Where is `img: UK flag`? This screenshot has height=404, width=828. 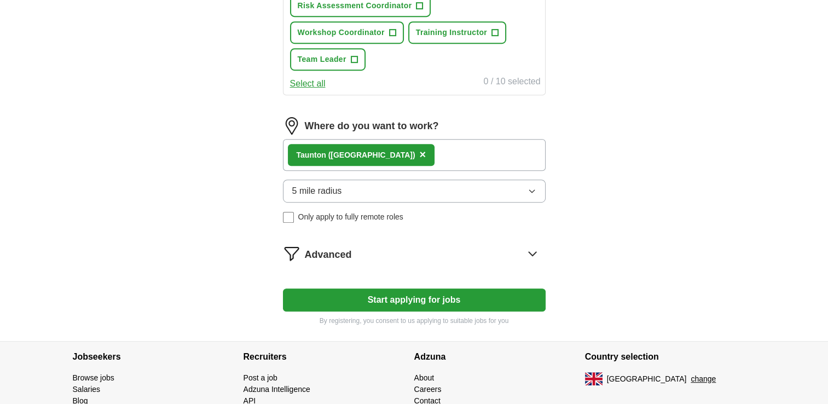 img: UK flag is located at coordinates (594, 379).